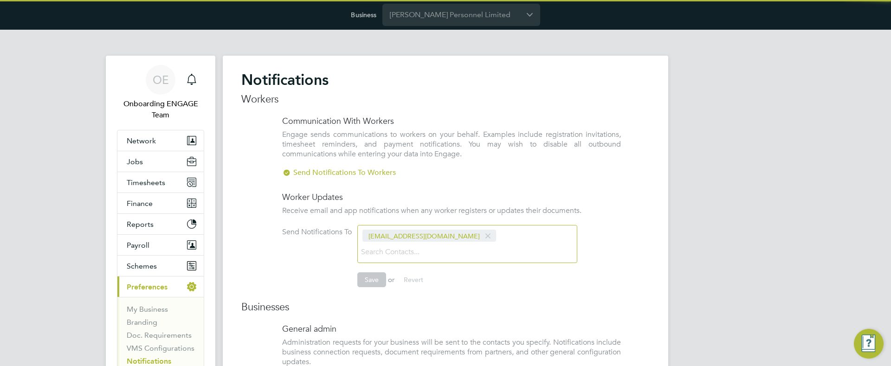  What do you see at coordinates (161, 266) in the screenshot?
I see `button: Schemes` at bounding box center [161, 266].